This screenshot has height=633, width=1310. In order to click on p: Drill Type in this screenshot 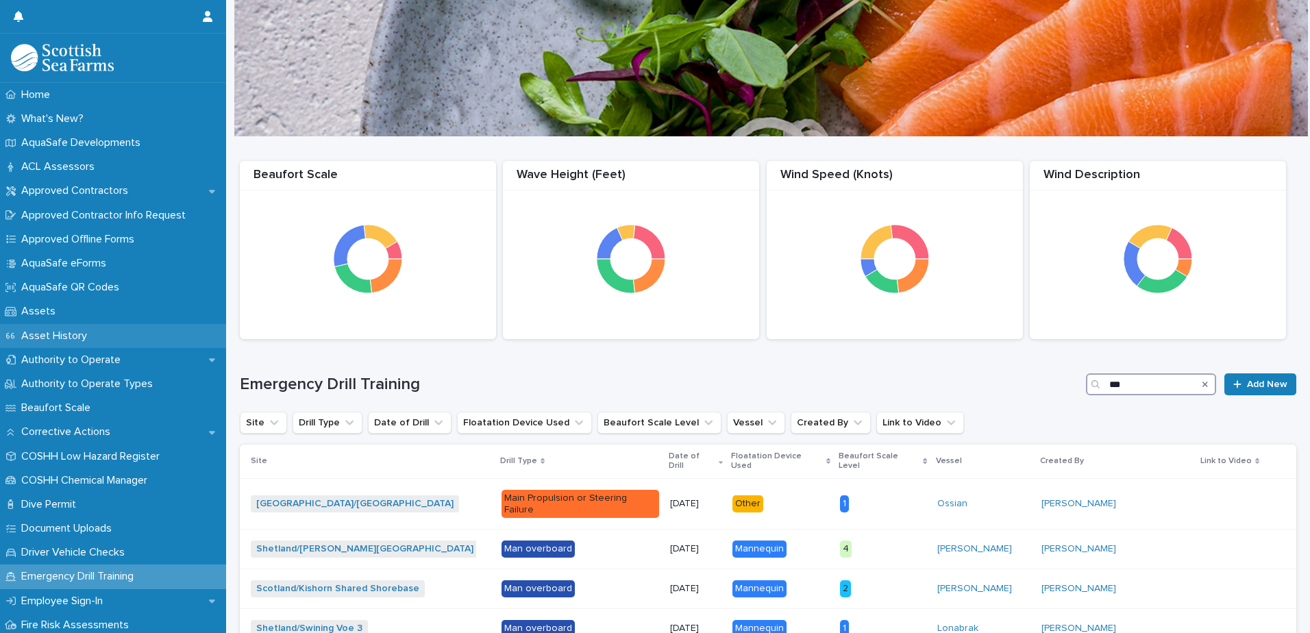, I will do `click(519, 461)`.